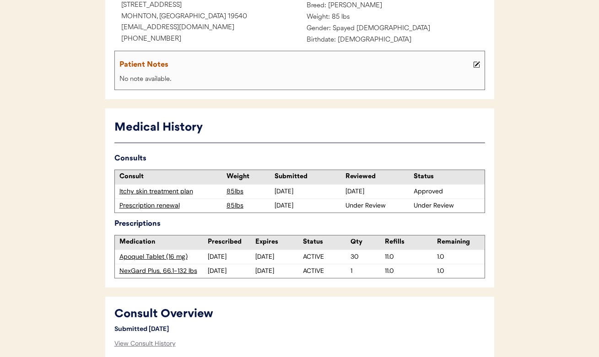  What do you see at coordinates (249, 177) in the screenshot?
I see `div: Weight` at bounding box center [249, 177].